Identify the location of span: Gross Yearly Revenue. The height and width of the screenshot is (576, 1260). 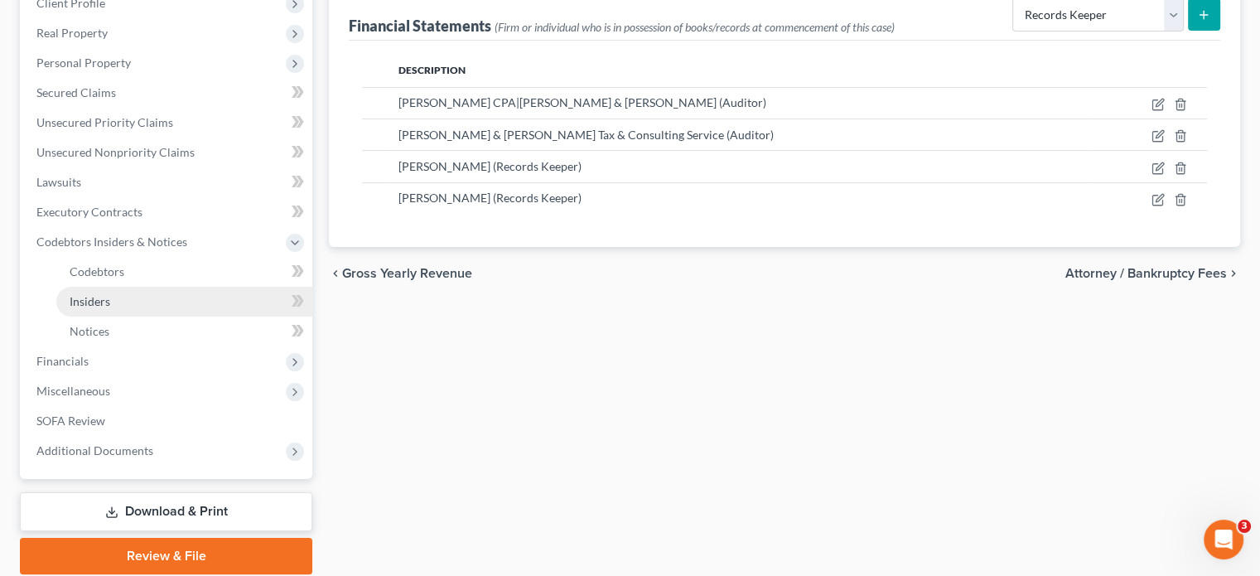
(407, 273).